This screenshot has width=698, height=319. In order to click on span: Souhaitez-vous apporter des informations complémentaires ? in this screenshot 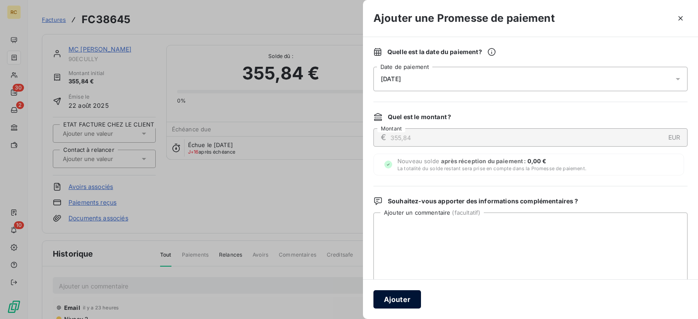, I will do `click(483, 201)`.